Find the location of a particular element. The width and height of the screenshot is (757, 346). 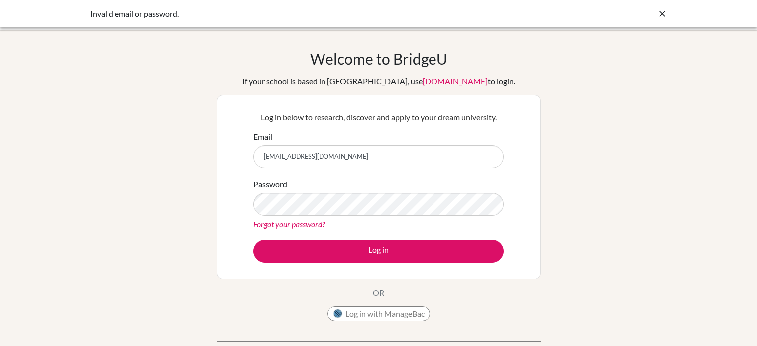

p: OR is located at coordinates (378, 293).